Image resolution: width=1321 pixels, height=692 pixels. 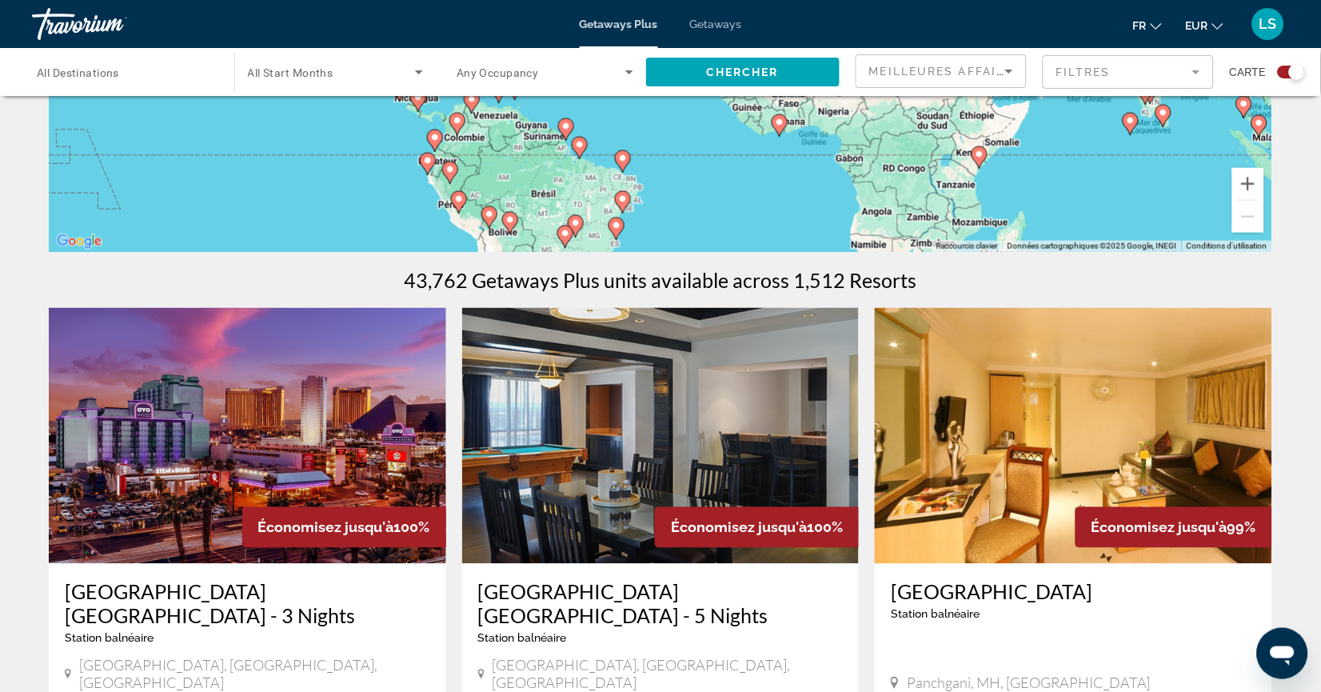 What do you see at coordinates (967, 246) in the screenshot?
I see `button: Raccourcis clavier` at bounding box center [967, 246].